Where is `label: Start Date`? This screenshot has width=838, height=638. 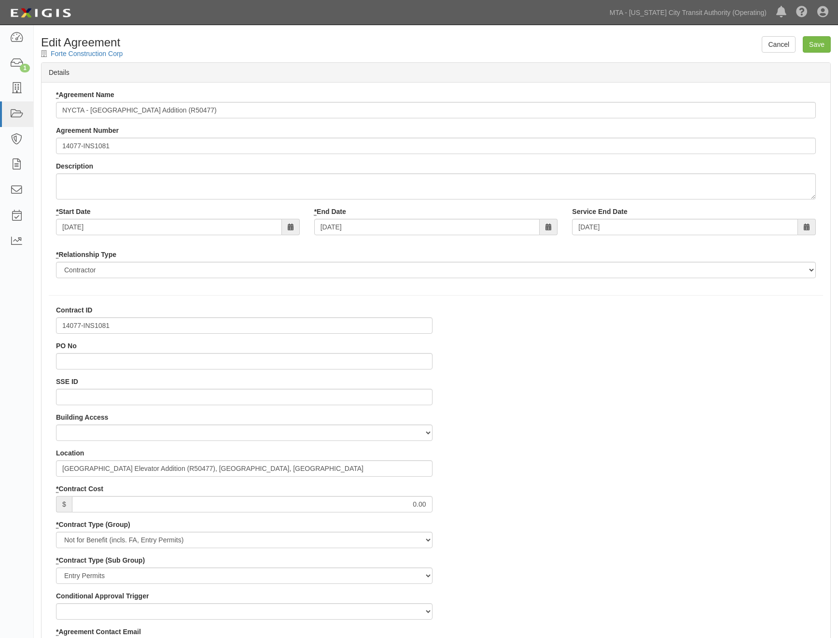
label: Start Date is located at coordinates (73, 211).